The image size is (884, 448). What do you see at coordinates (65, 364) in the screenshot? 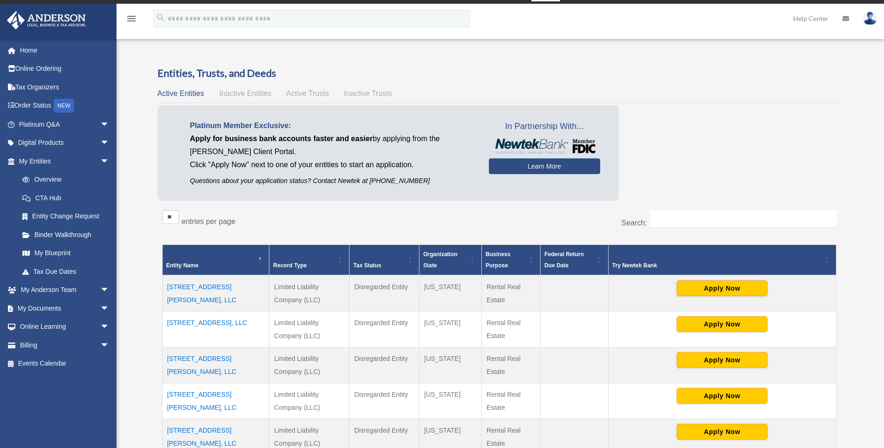
I see `a: Events Calendar` at bounding box center [65, 364].